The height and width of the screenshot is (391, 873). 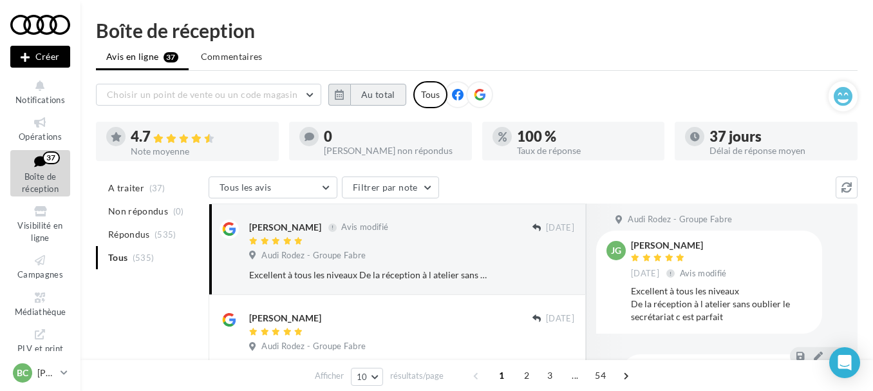 What do you see at coordinates (845, 363) in the screenshot?
I see `div: Open Intercom Messenger` at bounding box center [845, 363].